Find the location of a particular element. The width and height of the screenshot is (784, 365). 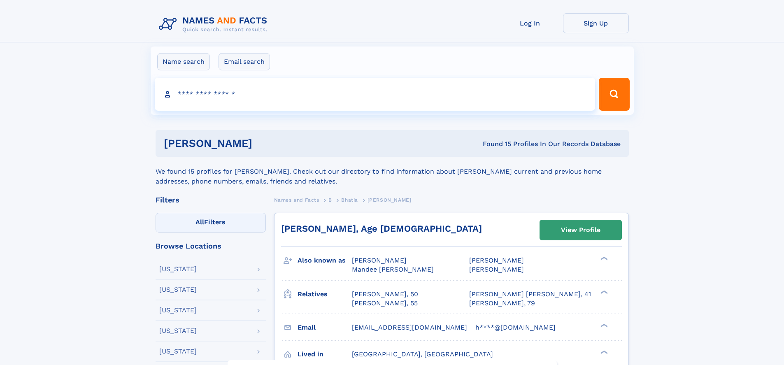

span: Bhatia is located at coordinates (349, 200).